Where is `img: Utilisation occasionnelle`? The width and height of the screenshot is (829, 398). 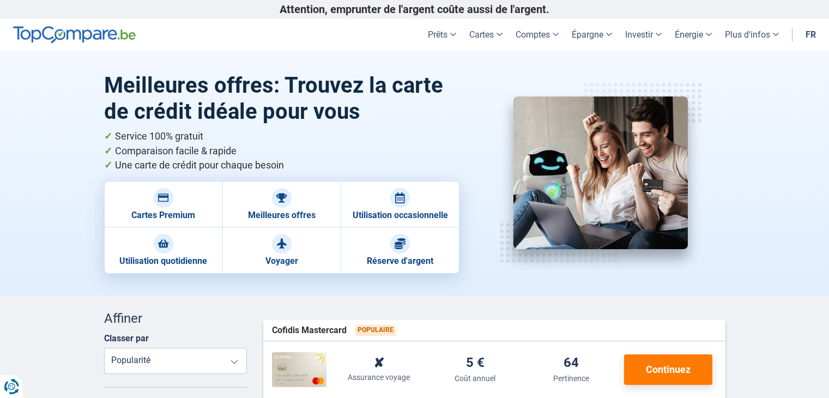
img: Utilisation occasionnelle is located at coordinates (400, 198).